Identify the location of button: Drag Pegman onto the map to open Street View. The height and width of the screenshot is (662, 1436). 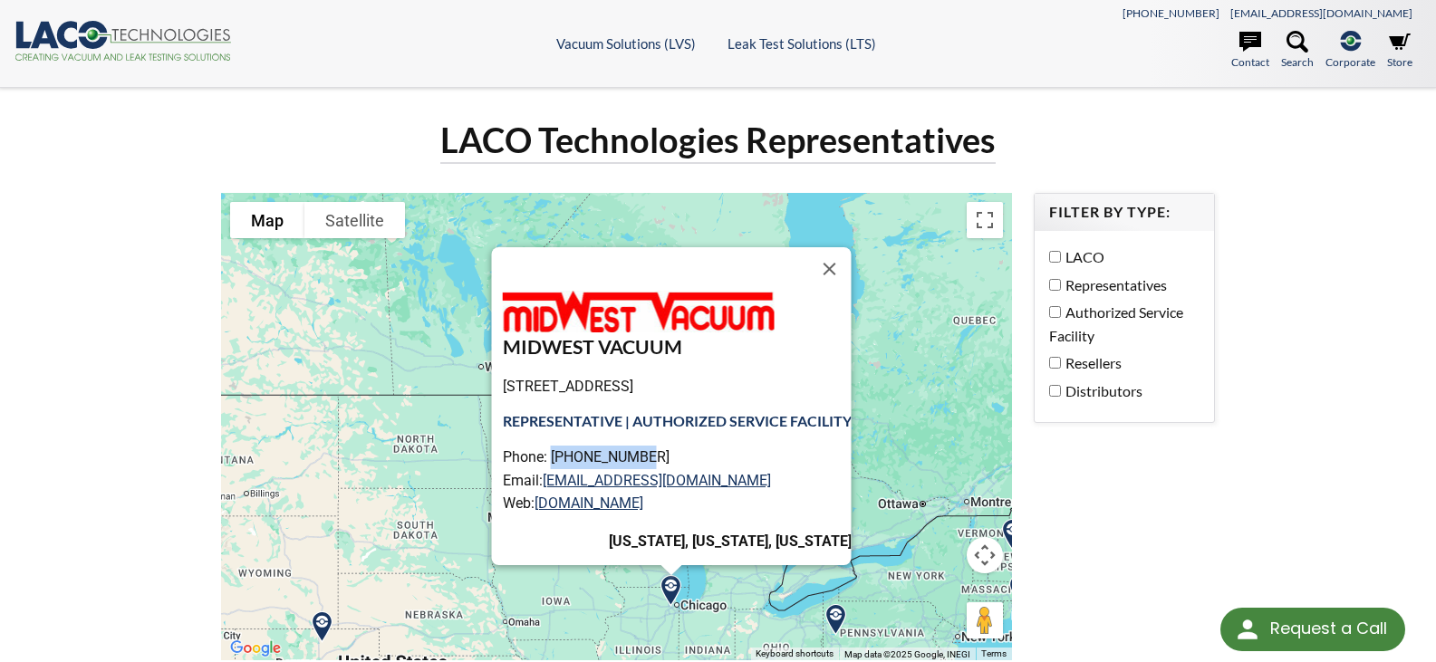
(985, 621).